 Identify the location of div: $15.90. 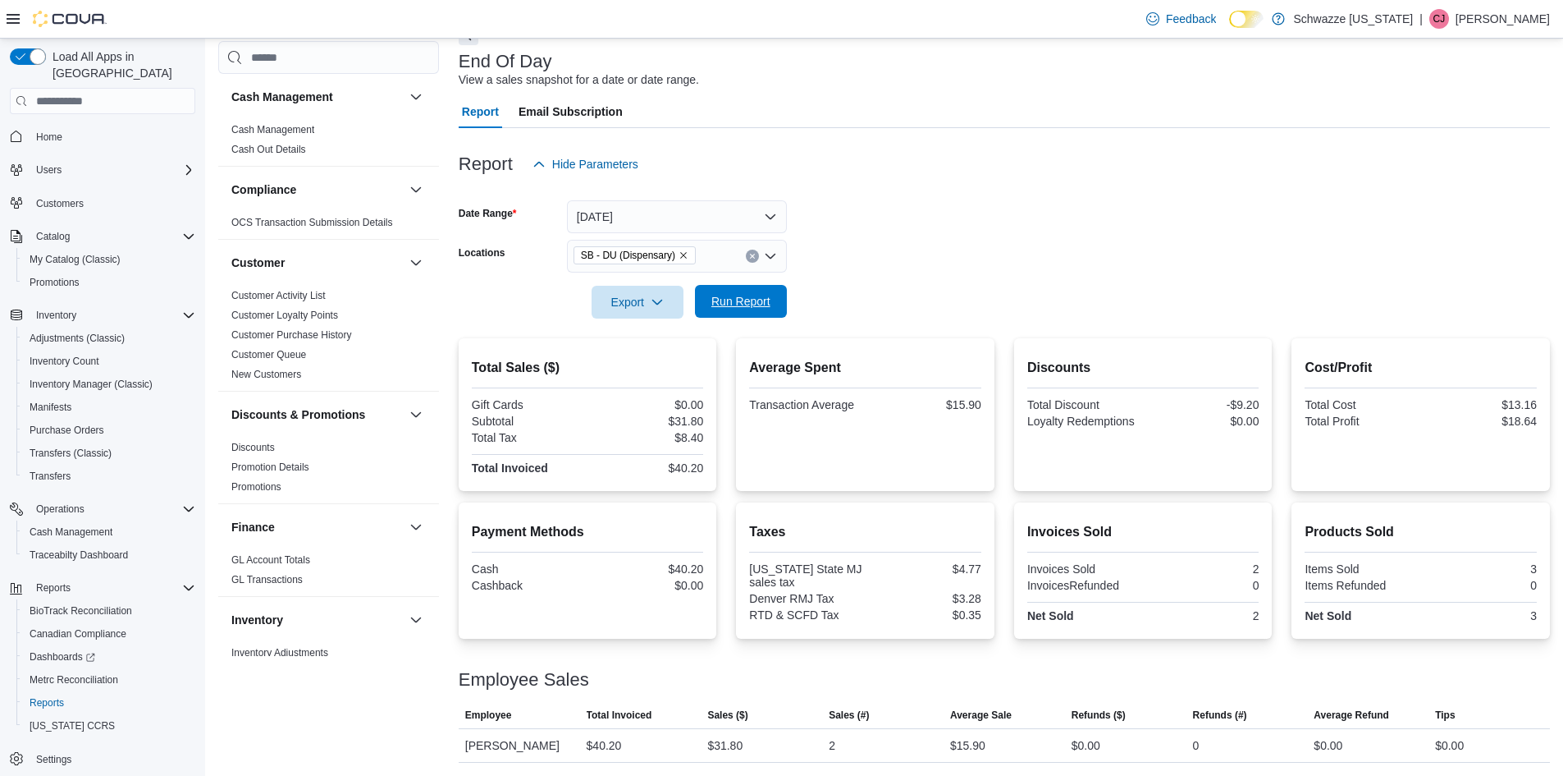
(968, 745).